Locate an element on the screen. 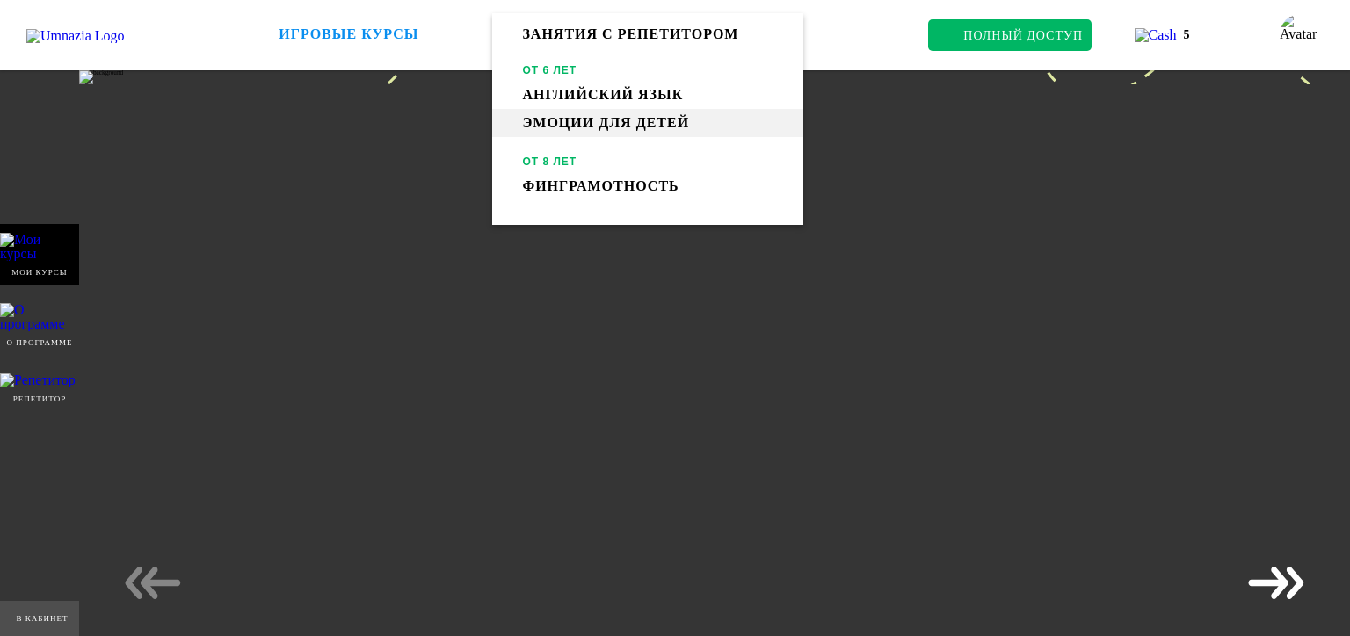 Image resolution: width=1350 pixels, height=636 pixels. a: Полный доступ is located at coordinates (1010, 35).